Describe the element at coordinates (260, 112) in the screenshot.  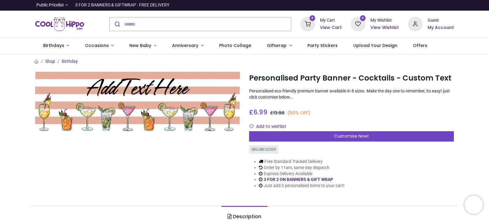
I see `span: 6.99` at that location.